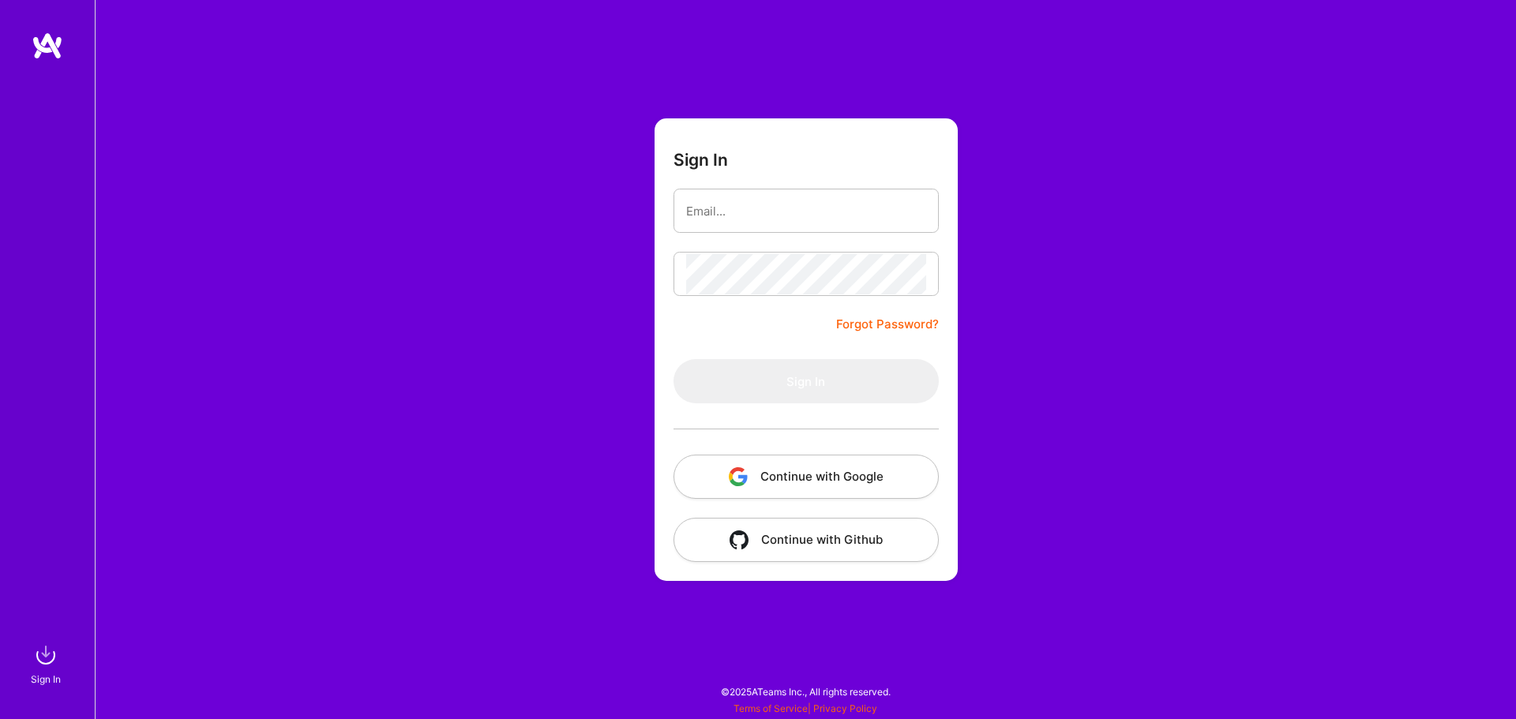 This screenshot has height=719, width=1516. I want to click on a: sign inSign In, so click(47, 663).